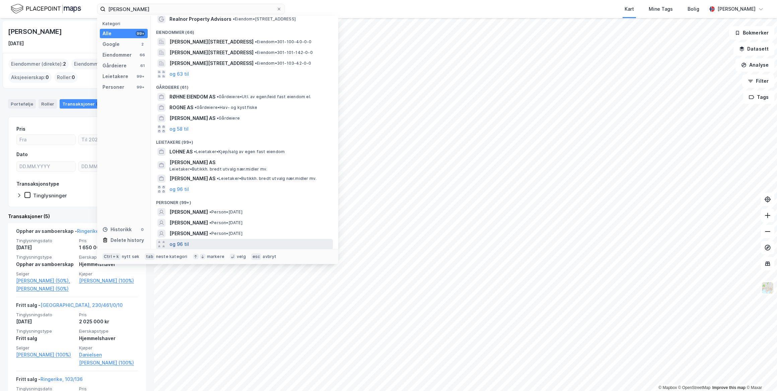 The image size is (777, 391). Describe the element at coordinates (629, 9) in the screenshot. I see `div: Kart` at that location.